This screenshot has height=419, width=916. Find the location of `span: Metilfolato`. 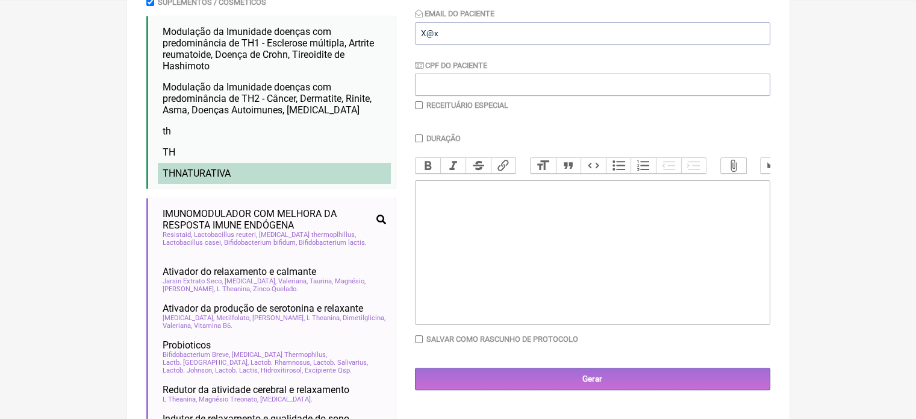

span: Metilfolato is located at coordinates (233, 317).